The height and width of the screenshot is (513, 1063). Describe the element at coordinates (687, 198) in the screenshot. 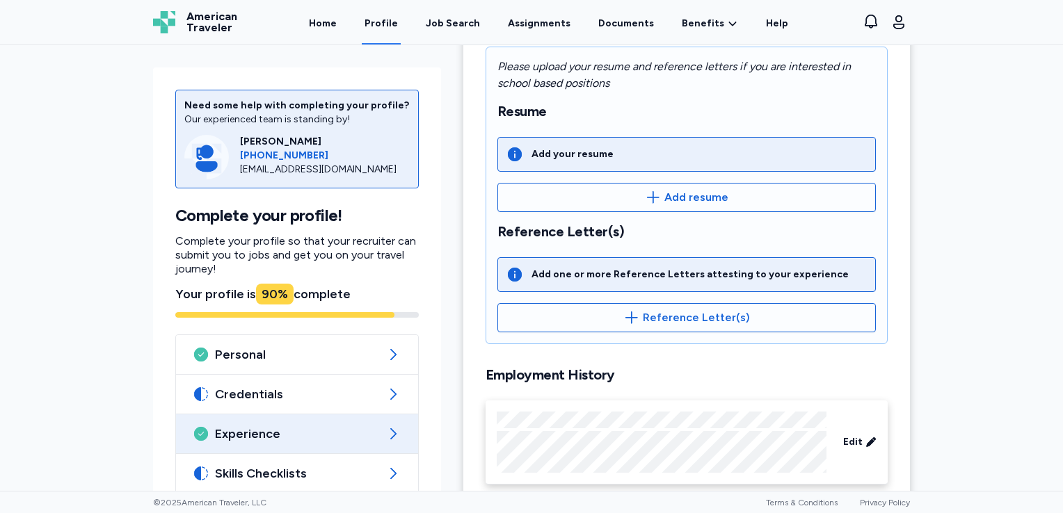

I see `button: Add resume` at that location.